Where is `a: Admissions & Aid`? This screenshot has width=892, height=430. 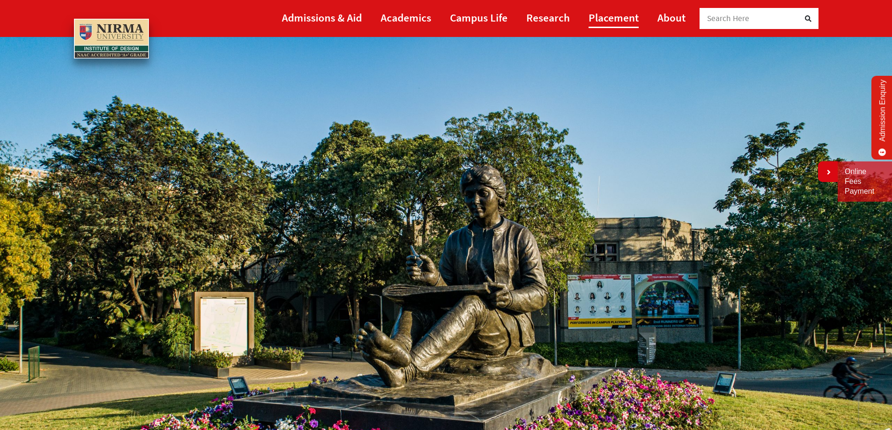 a: Admissions & Aid is located at coordinates (322, 17).